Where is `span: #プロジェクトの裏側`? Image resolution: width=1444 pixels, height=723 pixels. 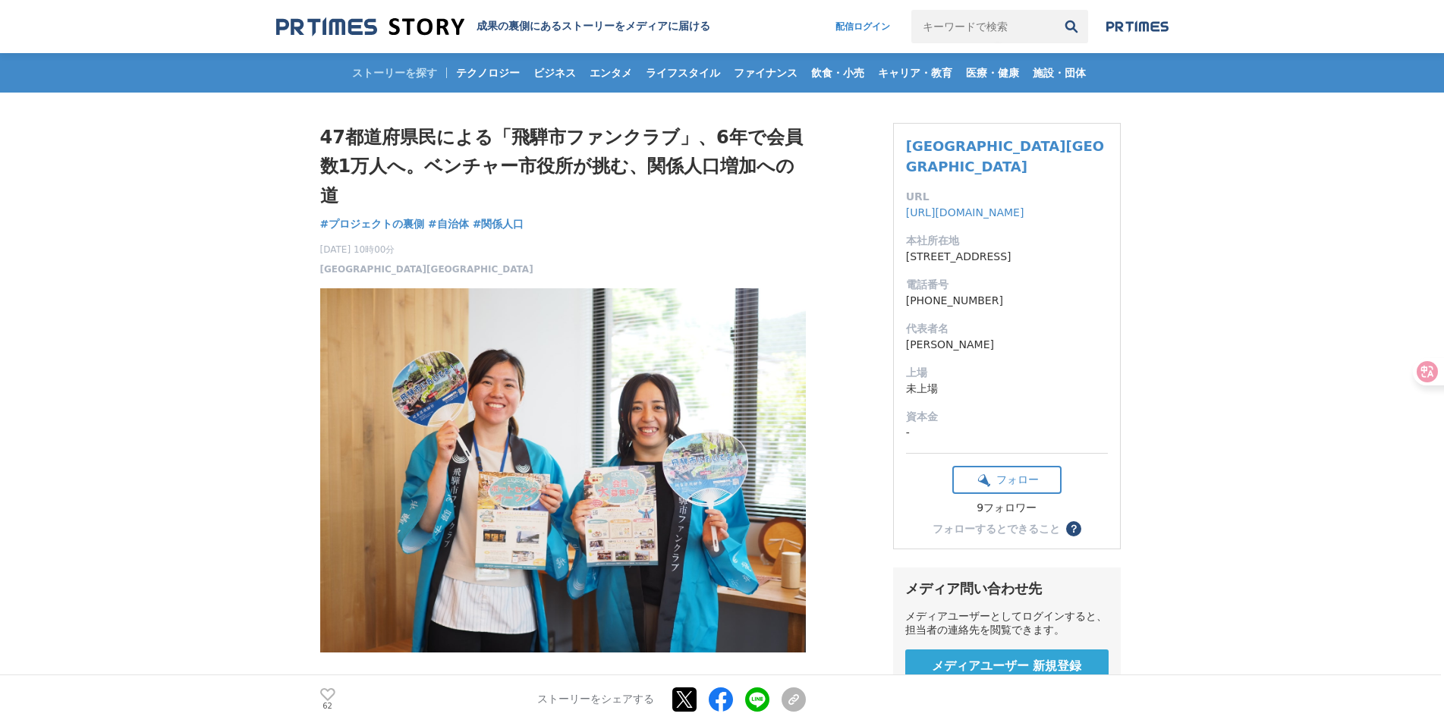
span: #プロジェクトの裏側 is located at coordinates (373, 224).